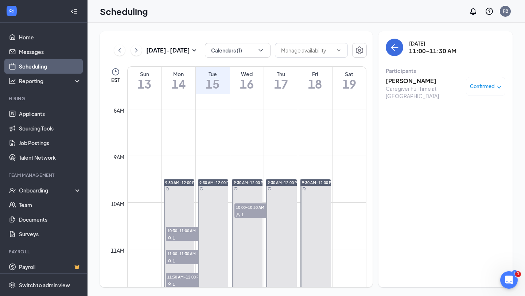 The width and height of the screenshot is (525, 296). I want to click on input: Manage availability, so click(307, 50).